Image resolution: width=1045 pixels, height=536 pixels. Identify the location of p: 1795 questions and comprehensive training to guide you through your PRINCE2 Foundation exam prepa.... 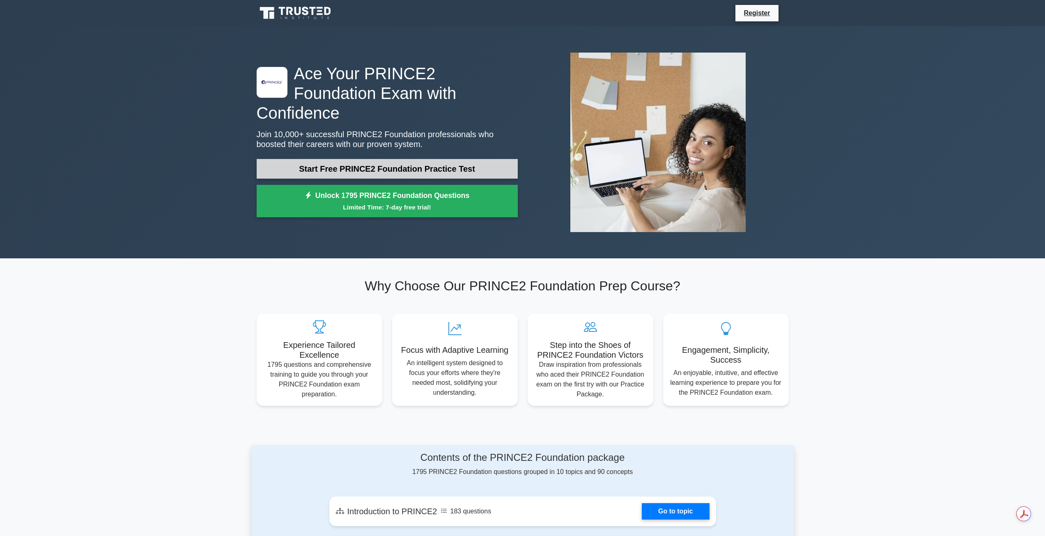
(319, 379).